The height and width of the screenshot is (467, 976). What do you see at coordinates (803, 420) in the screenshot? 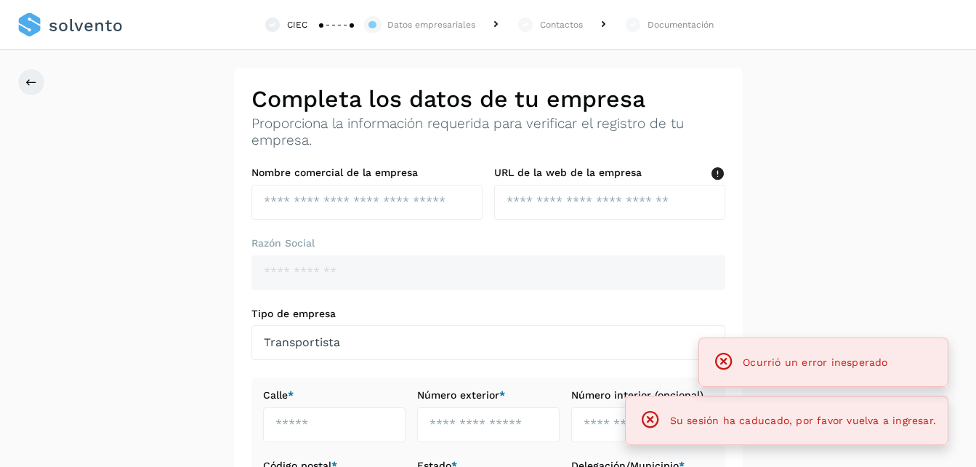
I see `span: Su sesión ha caducado, por favor vuelva a ingresar.` at bounding box center [803, 420].